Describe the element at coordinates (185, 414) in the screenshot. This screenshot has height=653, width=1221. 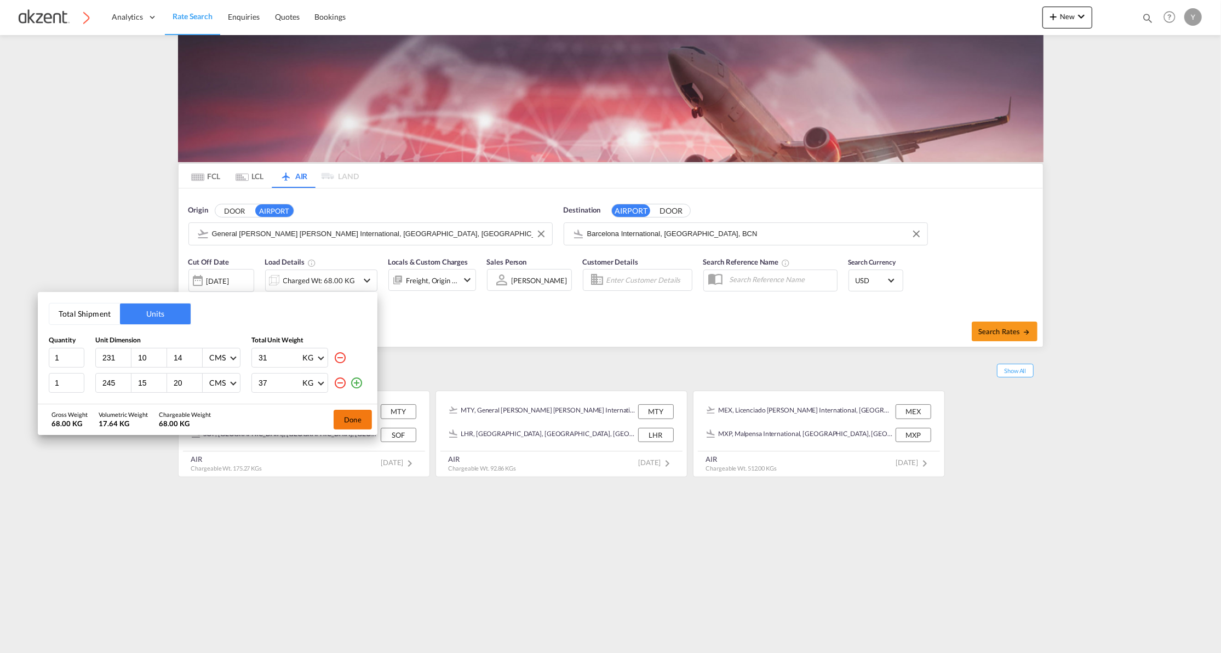
I see `div: Chargeable Weight` at that location.